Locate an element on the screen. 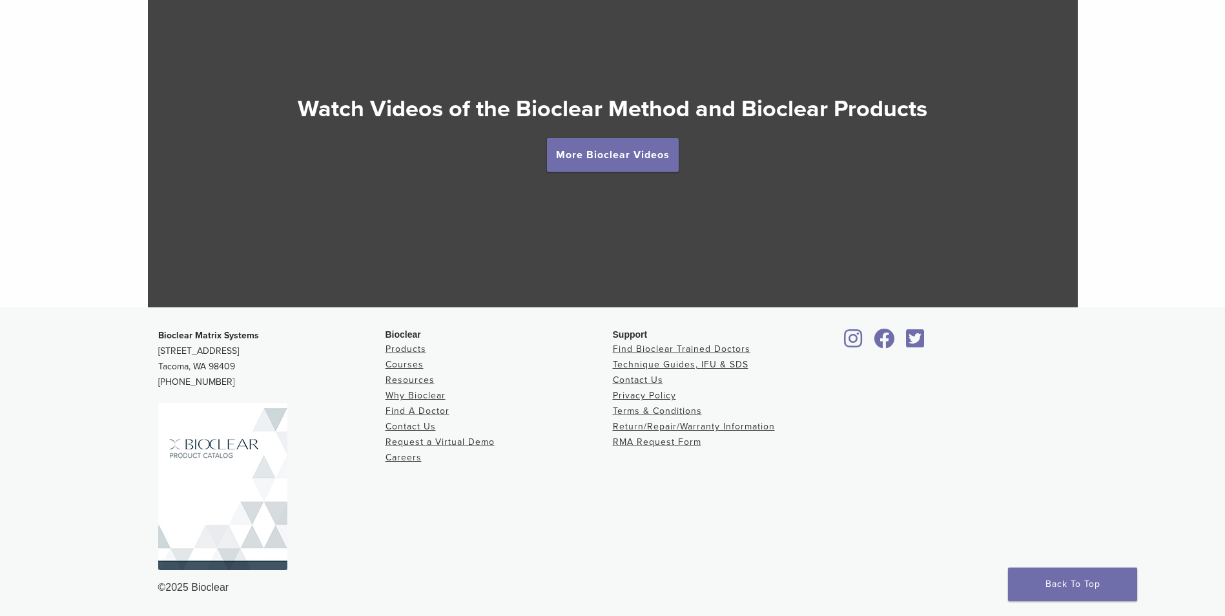 The image size is (1225, 616). span: Bioclear is located at coordinates (403, 334).